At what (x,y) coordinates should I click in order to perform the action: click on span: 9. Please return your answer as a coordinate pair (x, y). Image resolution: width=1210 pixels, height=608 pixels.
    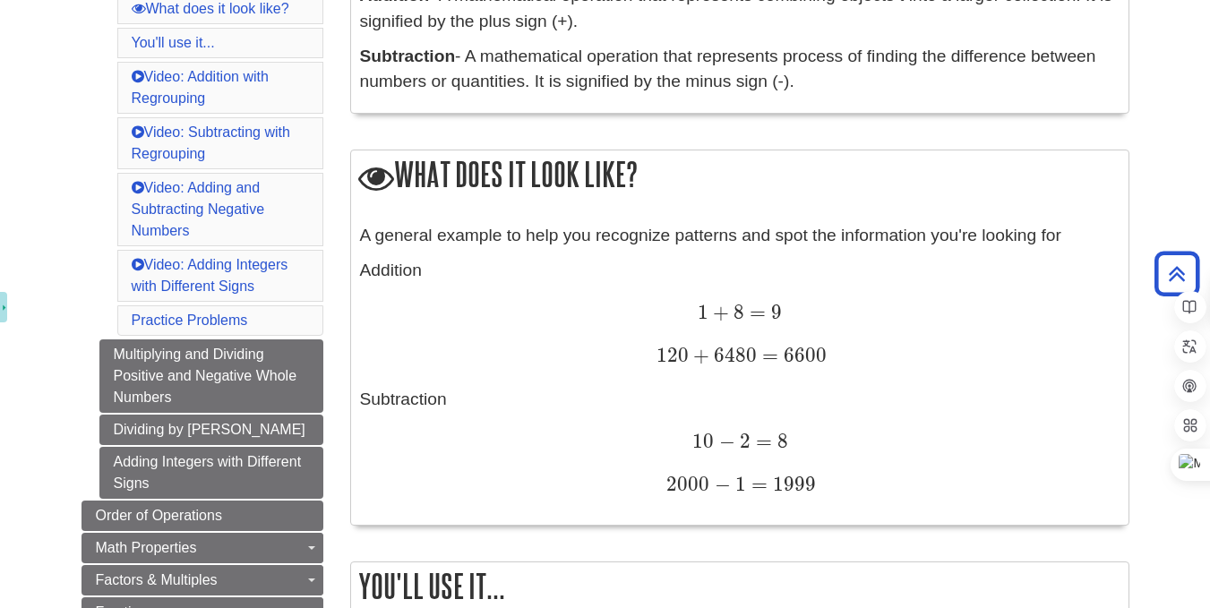
    Looking at the image, I should click on (774, 312).